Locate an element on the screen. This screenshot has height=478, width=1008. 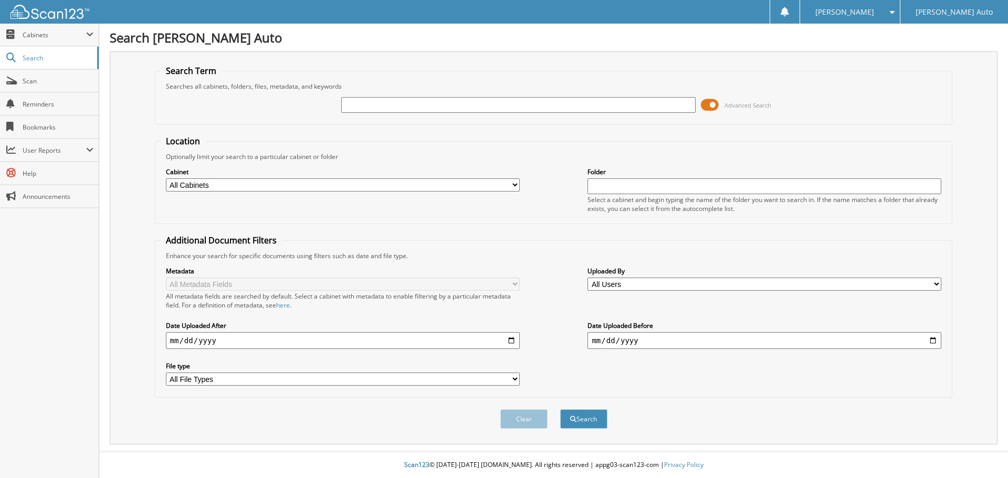
div: Searches all cabinets, folders, files, metadata, and keywords is located at coordinates (554, 86).